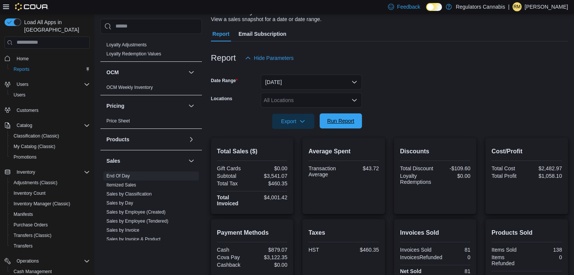 This screenshot has height=275, width=574. I want to click on span: OCM Weekly Inventory, so click(129, 87).